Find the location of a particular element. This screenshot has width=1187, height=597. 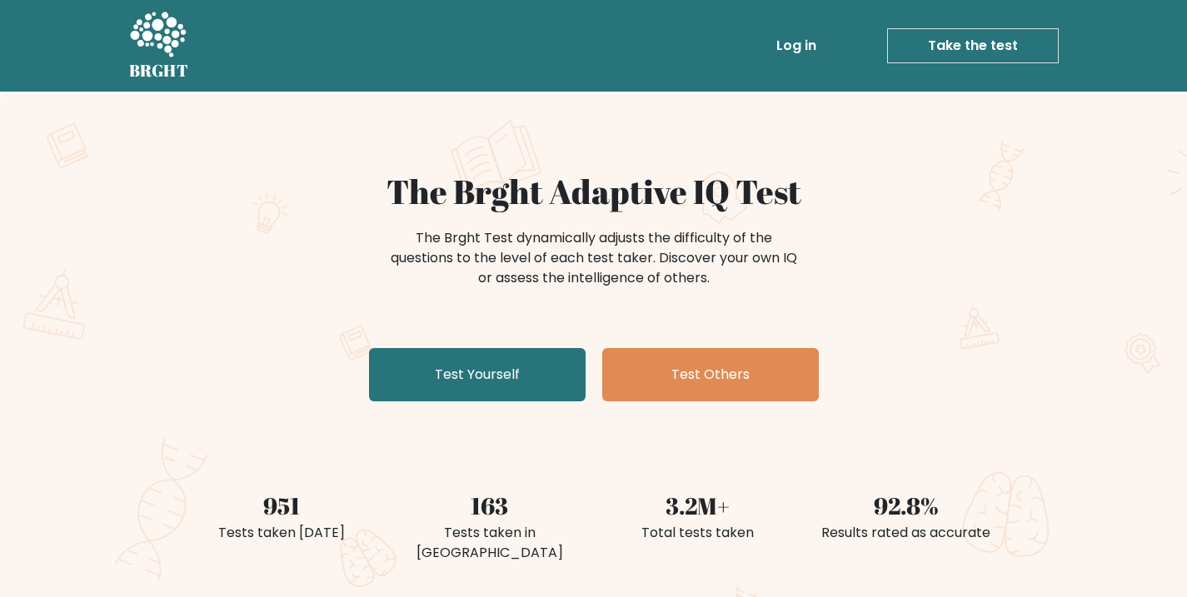

div: Results rated as accurate is located at coordinates (907, 533).